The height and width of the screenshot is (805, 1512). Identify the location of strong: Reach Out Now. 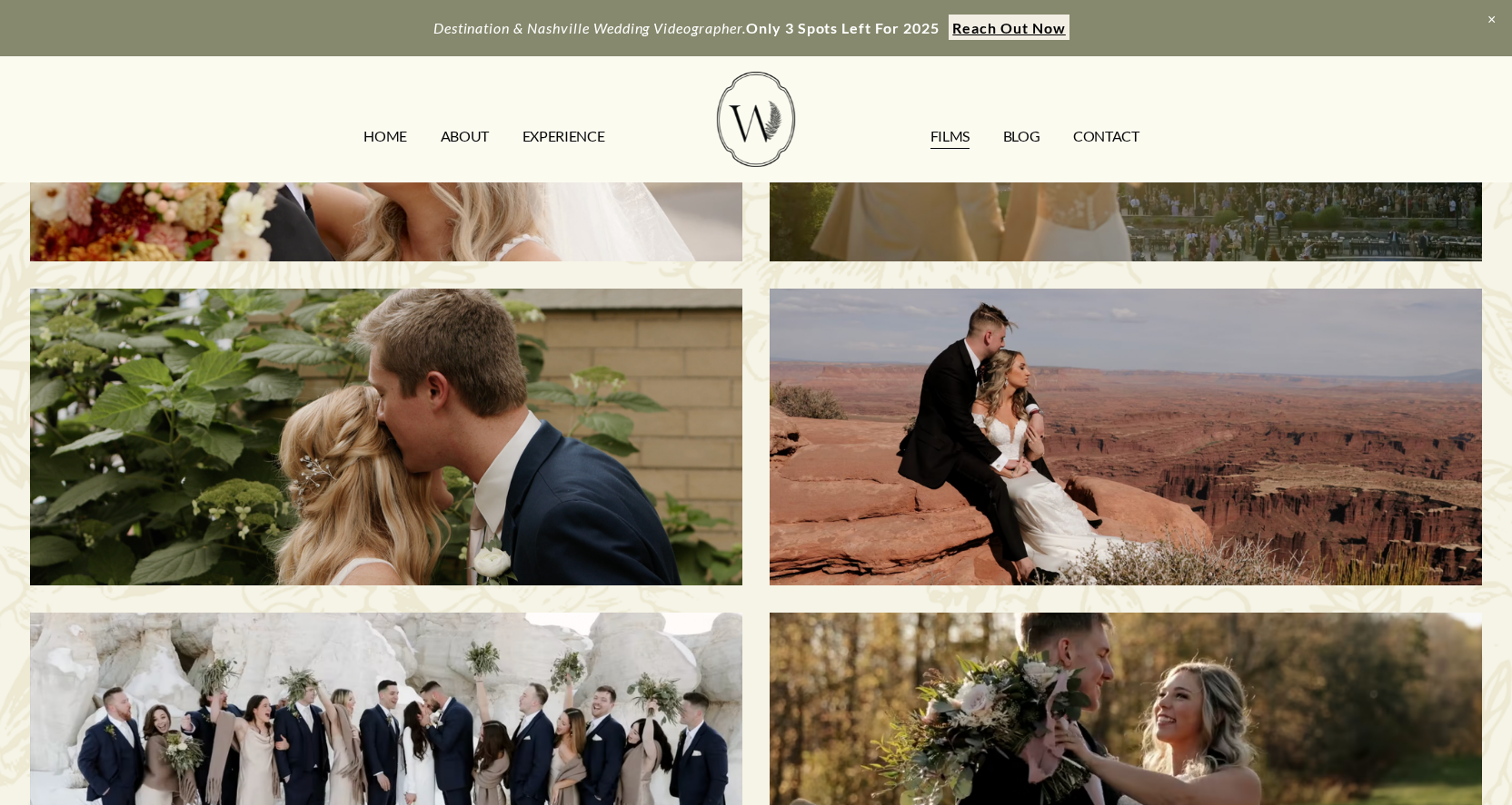
(1009, 27).